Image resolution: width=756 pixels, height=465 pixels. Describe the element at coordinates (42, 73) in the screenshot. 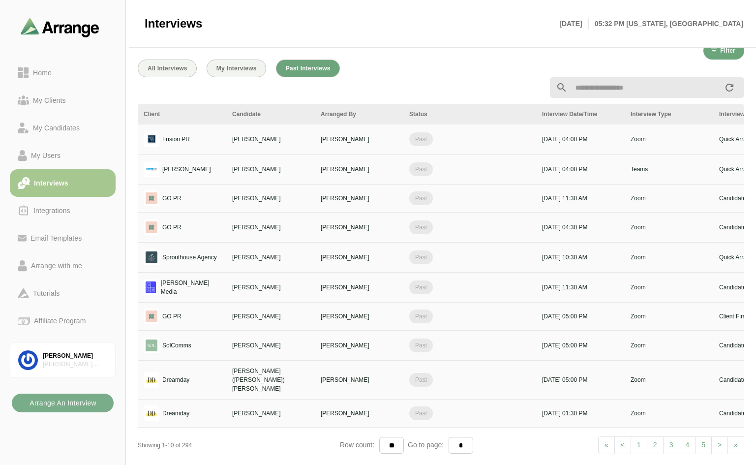

I see `div: Home` at that location.